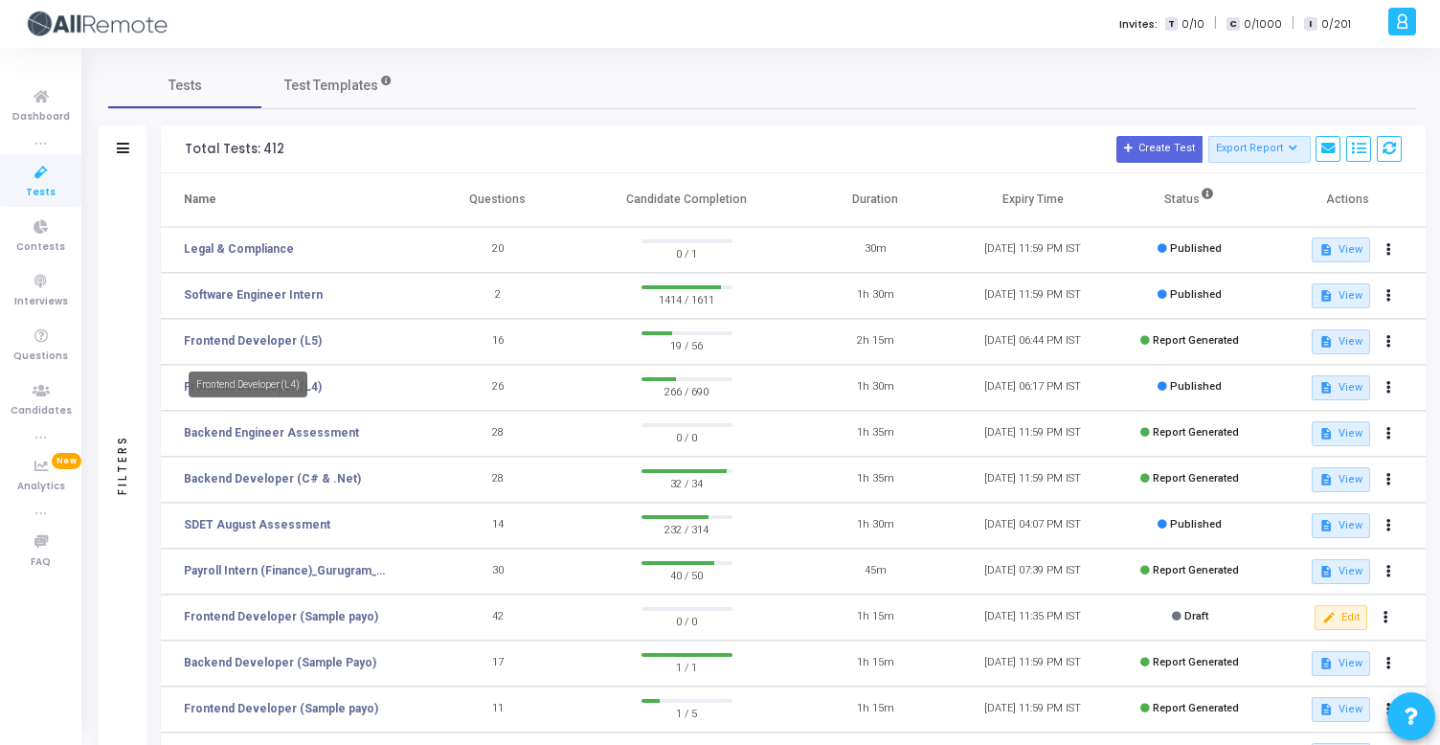 Image resolution: width=1440 pixels, height=745 pixels. Describe the element at coordinates (123, 465) in the screenshot. I see `div: Filters` at that location.